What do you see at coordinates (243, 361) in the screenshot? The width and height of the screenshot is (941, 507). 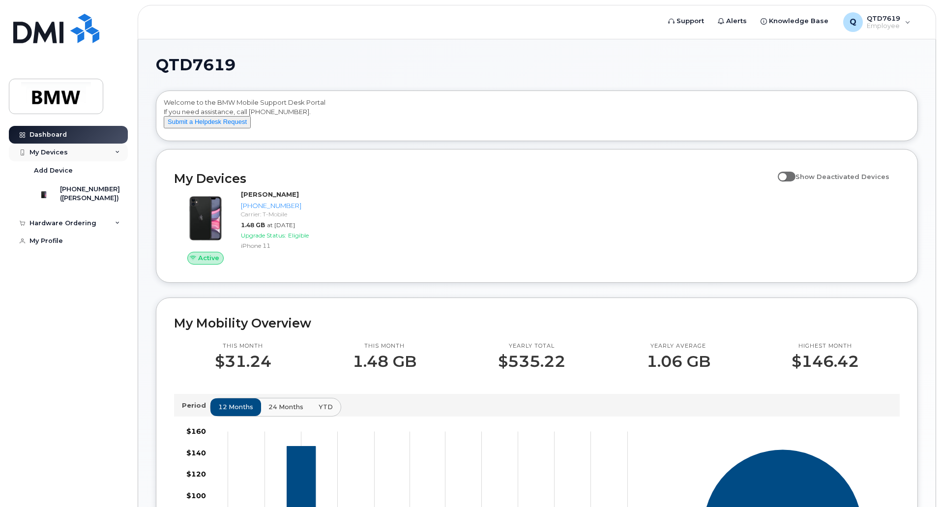 I see `p: $31.24` at bounding box center [243, 361].